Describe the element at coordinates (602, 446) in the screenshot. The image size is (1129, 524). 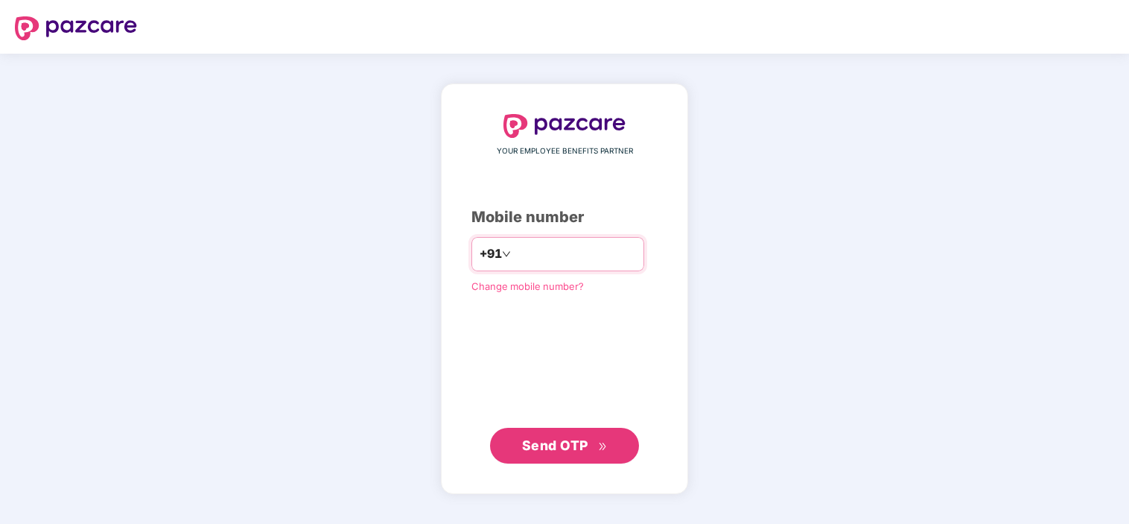
I see `span: double-right` at that location.